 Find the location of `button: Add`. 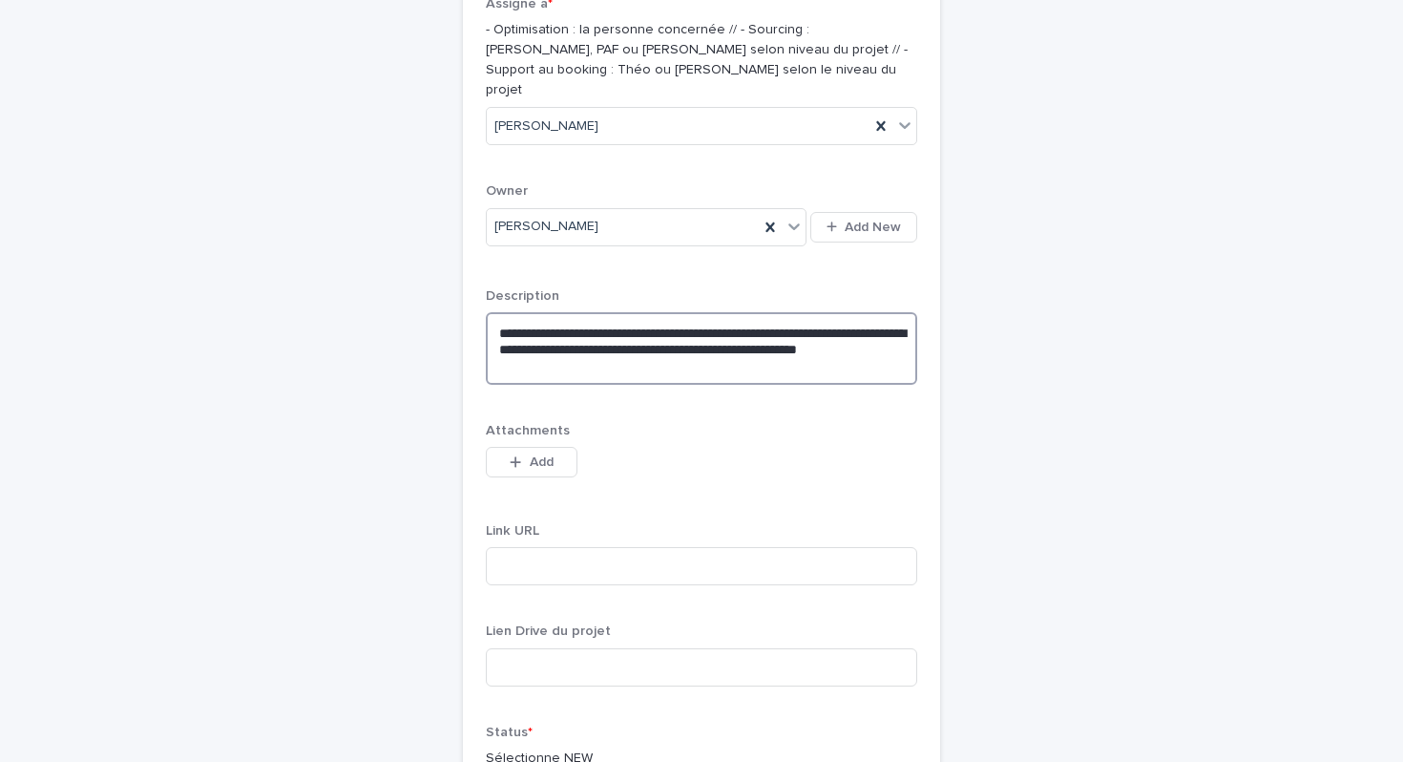

button: Add is located at coordinates (532, 462).